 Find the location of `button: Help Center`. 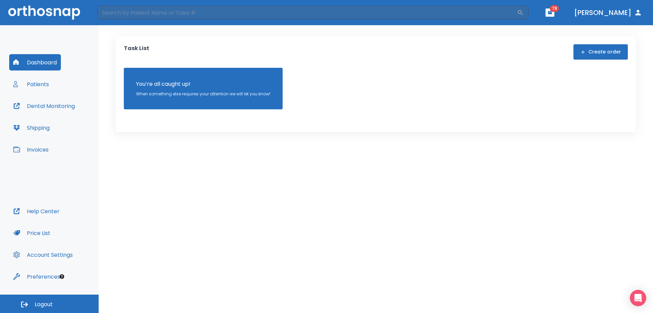

button: Help Center is located at coordinates (36, 211).